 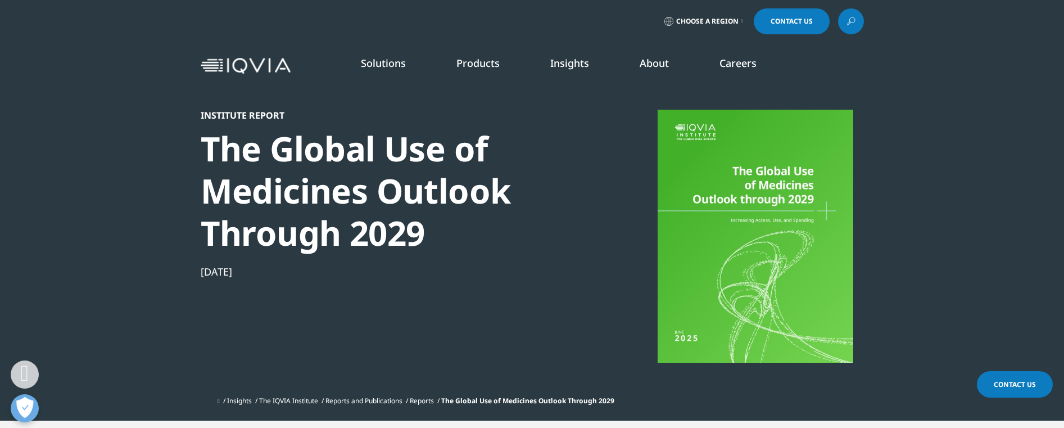 I want to click on a: Solutions, so click(x=383, y=63).